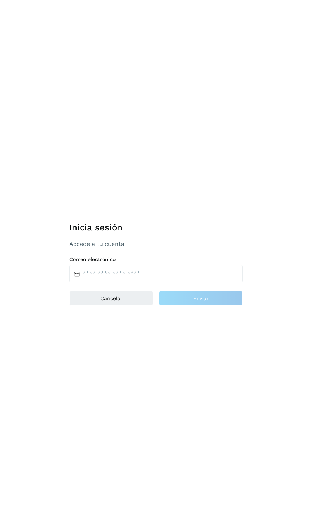 The image size is (312, 520). What do you see at coordinates (156, 244) in the screenshot?
I see `p: Accede a tu cuenta` at bounding box center [156, 244].